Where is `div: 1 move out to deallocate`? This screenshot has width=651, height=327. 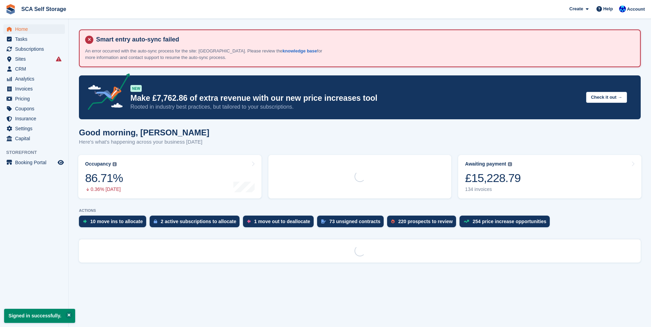
div: 1 move out to deallocate is located at coordinates (282, 222).